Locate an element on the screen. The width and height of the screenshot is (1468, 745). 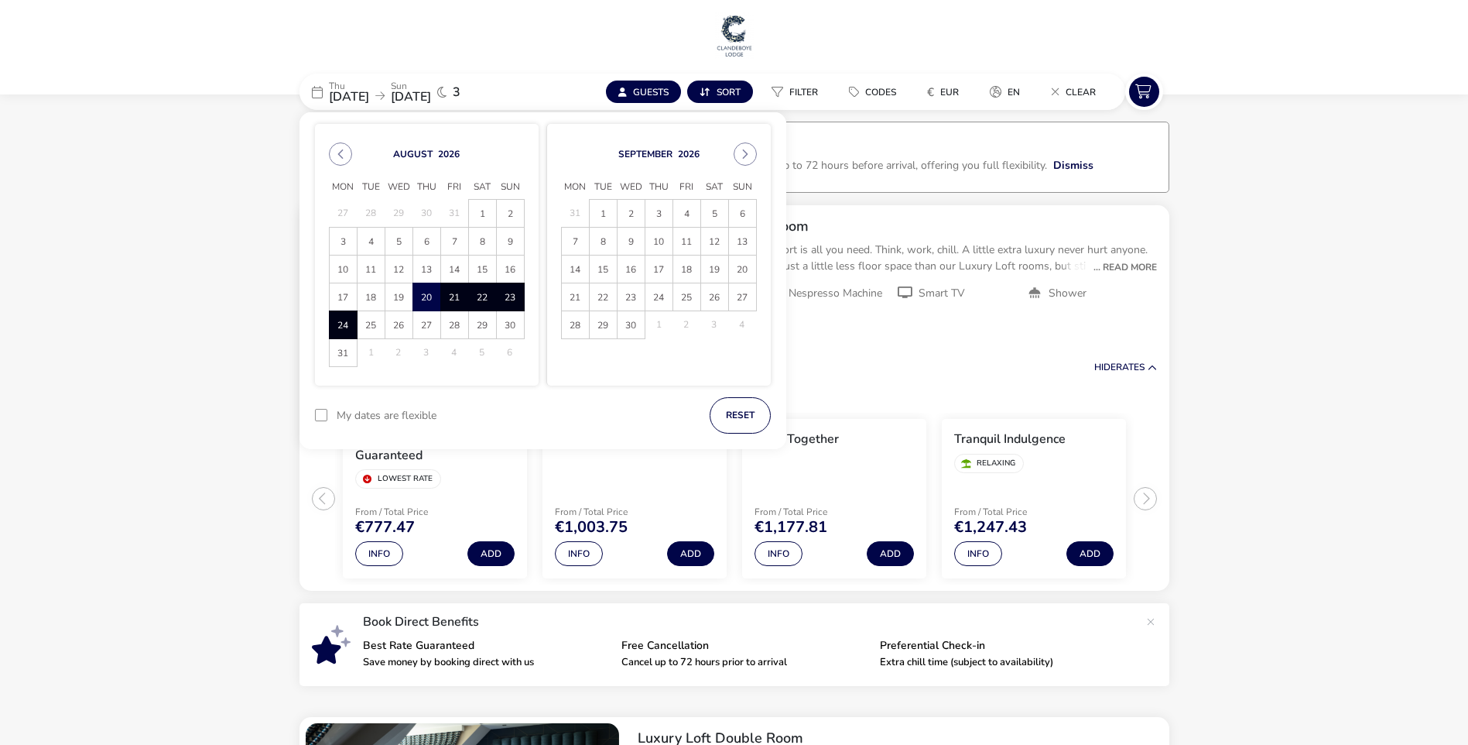
span: 13 is located at coordinates (742, 241).